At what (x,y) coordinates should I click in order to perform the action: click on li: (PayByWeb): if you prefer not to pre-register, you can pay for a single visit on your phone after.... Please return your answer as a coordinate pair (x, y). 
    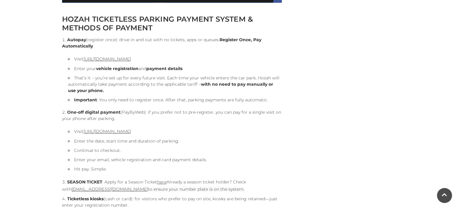
    Looking at the image, I should click on (172, 141).